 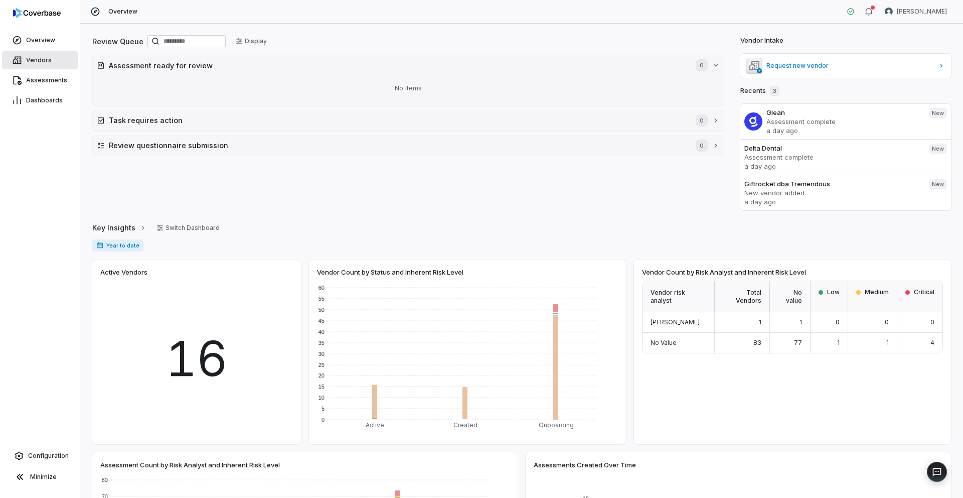 What do you see at coordinates (322, 354) in the screenshot?
I see `text: 30` at bounding box center [322, 354].